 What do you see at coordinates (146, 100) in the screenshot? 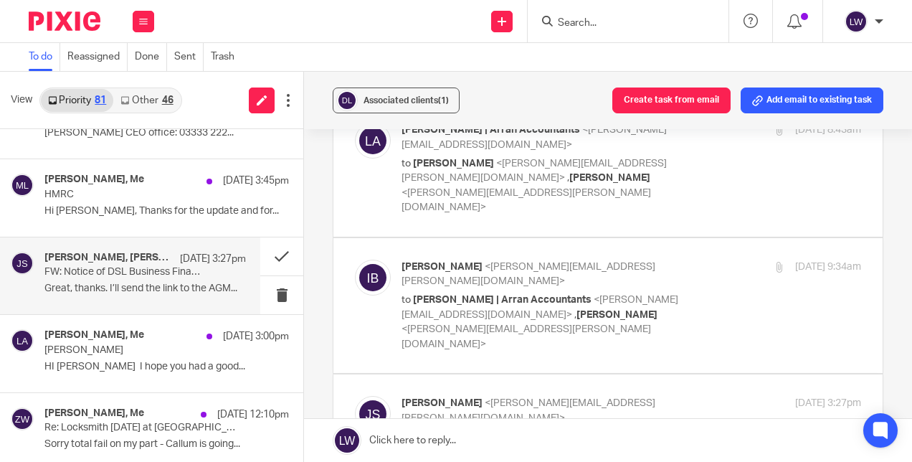
I see `a: Other46` at bounding box center [146, 100].